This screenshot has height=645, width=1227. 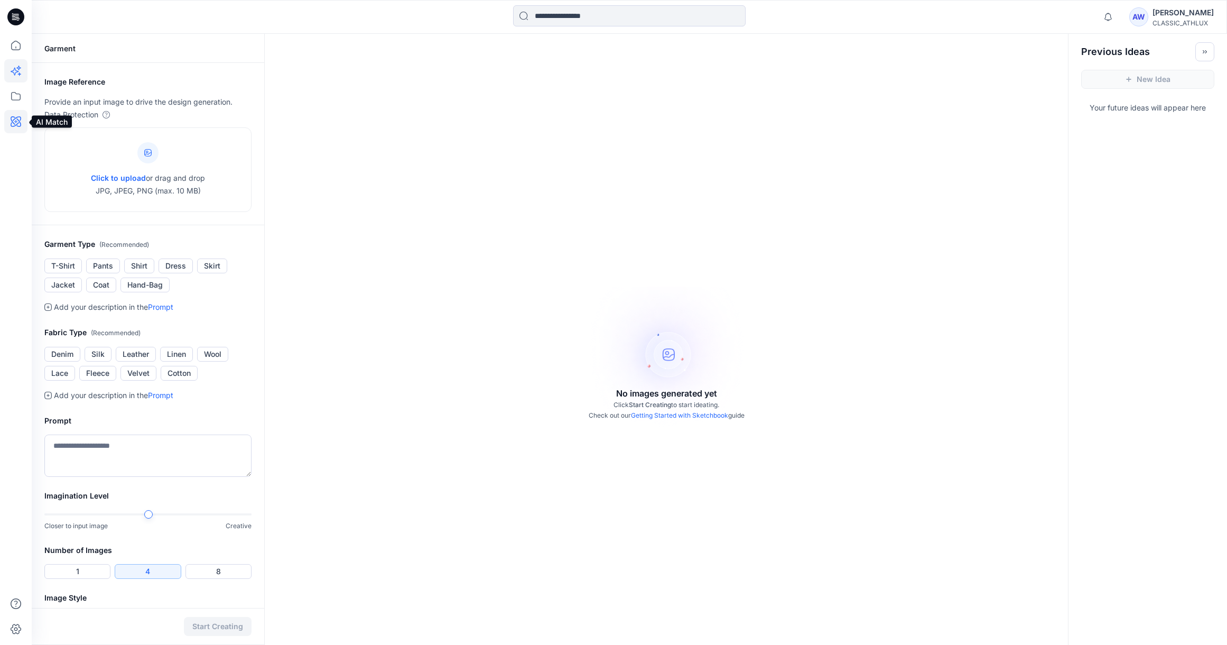 I want to click on button: 1, so click(x=77, y=571).